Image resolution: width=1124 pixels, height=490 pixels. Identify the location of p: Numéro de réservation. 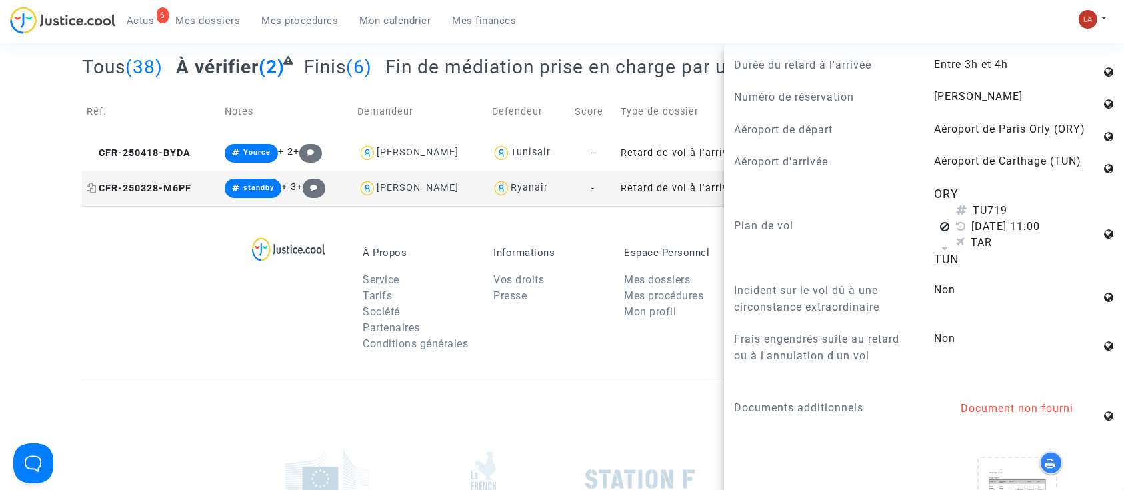
(824, 97).